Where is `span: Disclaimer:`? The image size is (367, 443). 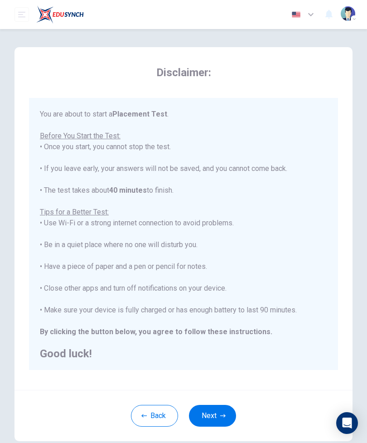 span: Disclaimer: is located at coordinates (184, 72).